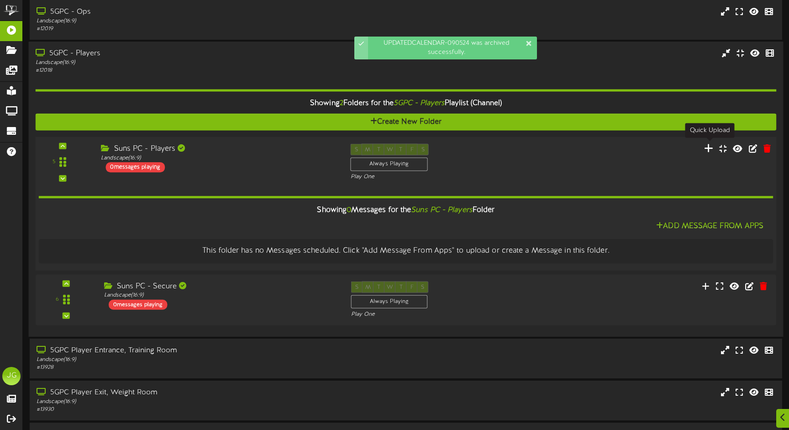 This screenshot has height=430, width=789. What do you see at coordinates (453, 48) in the screenshot?
I see `div: UPDATEDCALENDAR-090524 was archived successfully.` at bounding box center [453, 48].